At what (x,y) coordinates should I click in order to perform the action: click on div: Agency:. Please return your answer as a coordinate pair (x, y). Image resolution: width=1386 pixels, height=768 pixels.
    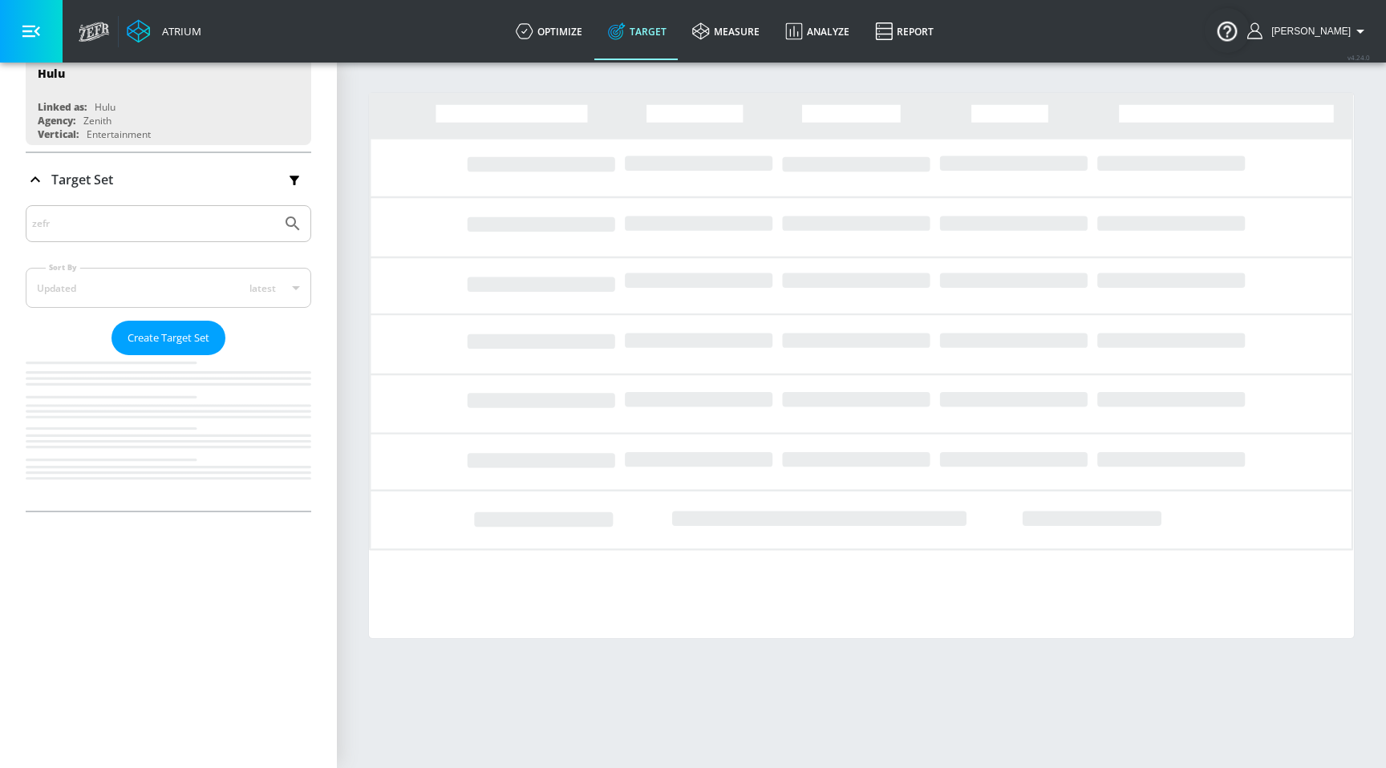
    Looking at the image, I should click on (56, 120).